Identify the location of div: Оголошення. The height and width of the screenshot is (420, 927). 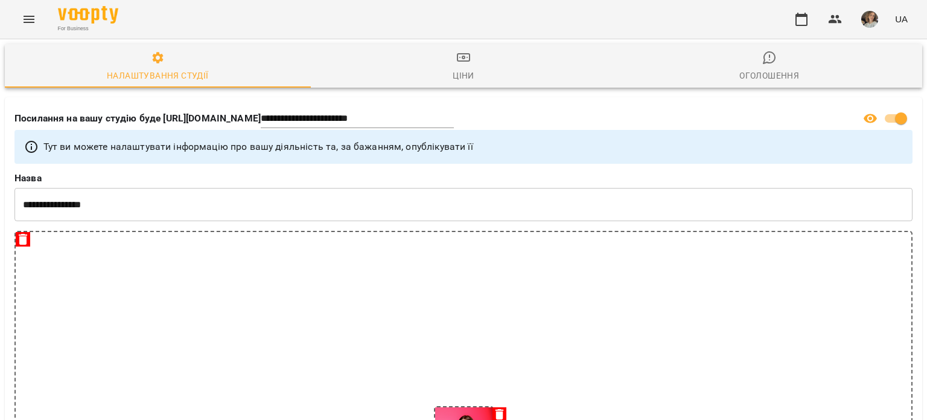
(769, 75).